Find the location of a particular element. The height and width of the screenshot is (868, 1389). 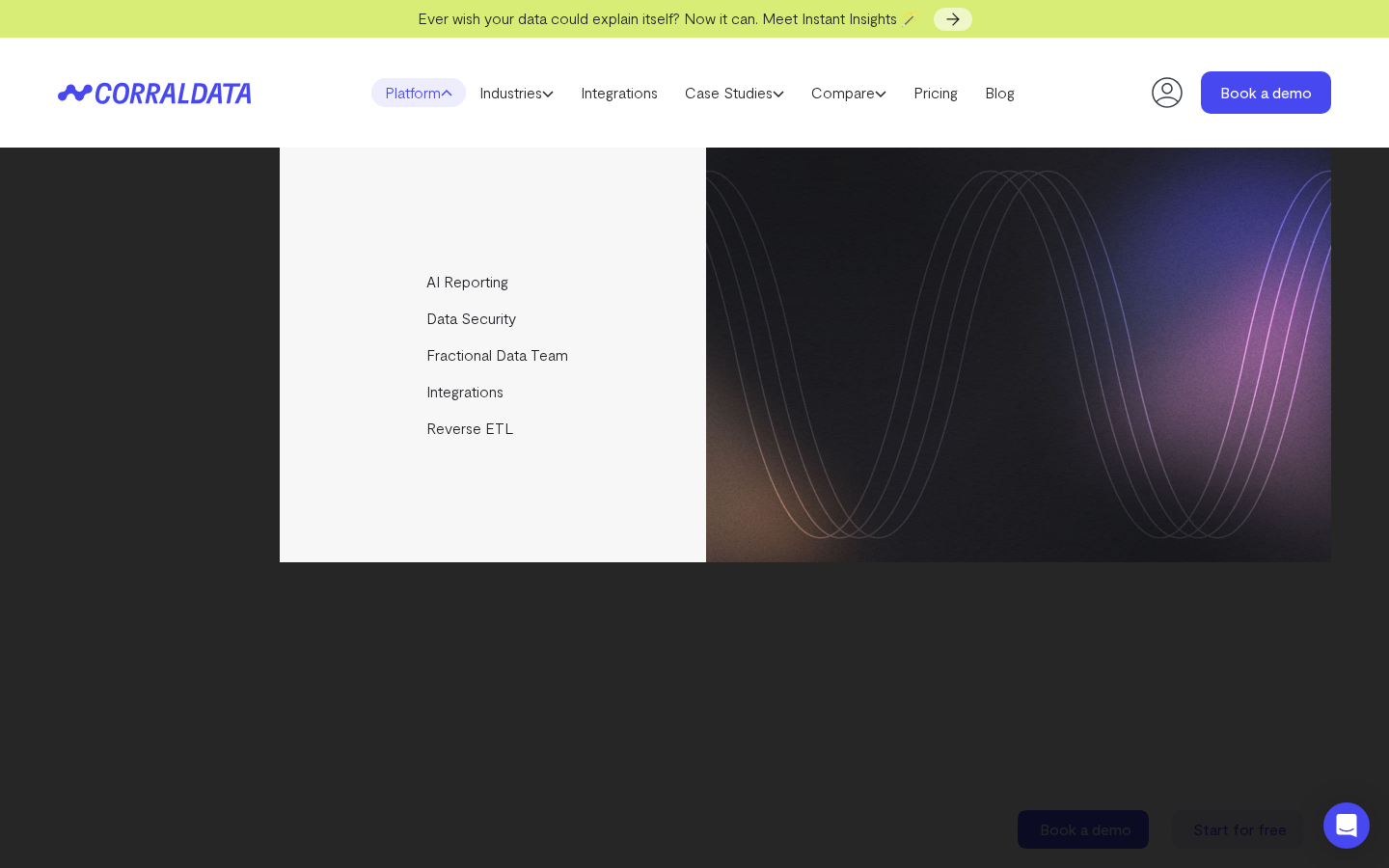

a: Blog is located at coordinates (999, 93).